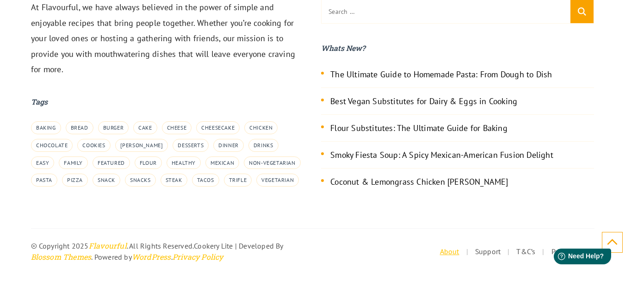  Describe the element at coordinates (106, 180) in the screenshot. I see `a: Snack (16 items)` at that location.